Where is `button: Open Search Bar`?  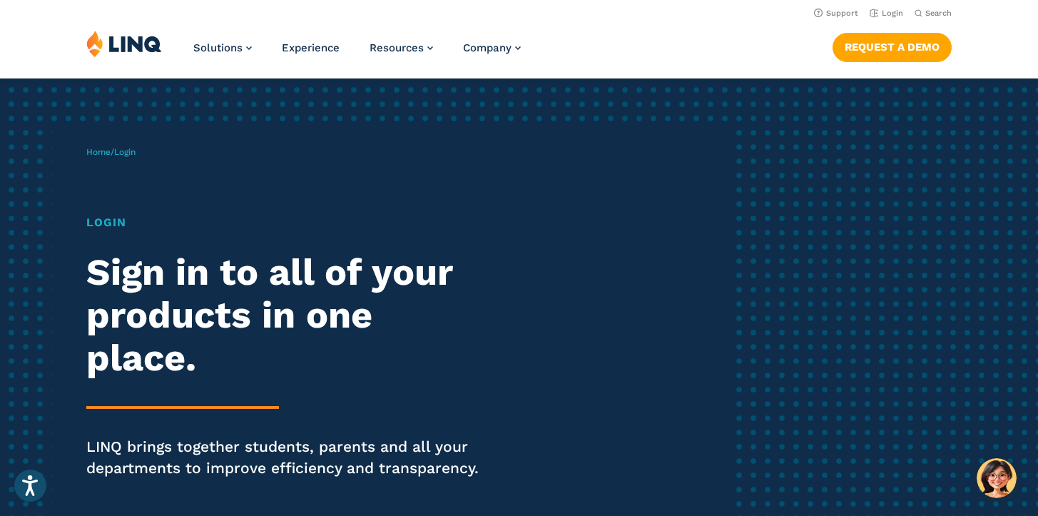 button: Open Search Bar is located at coordinates (933, 13).